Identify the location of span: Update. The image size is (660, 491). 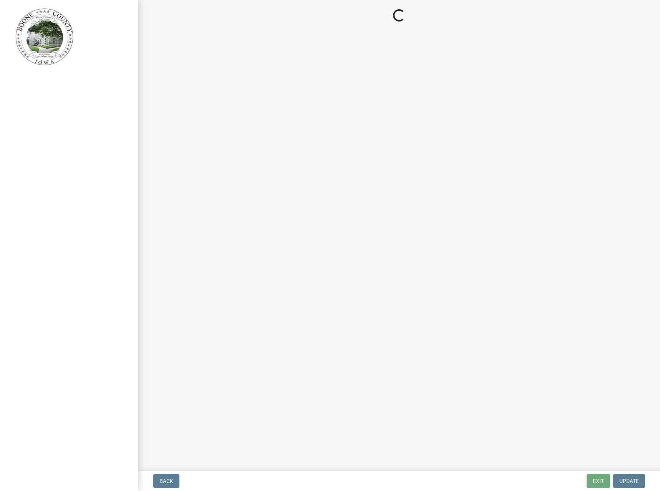
(629, 481).